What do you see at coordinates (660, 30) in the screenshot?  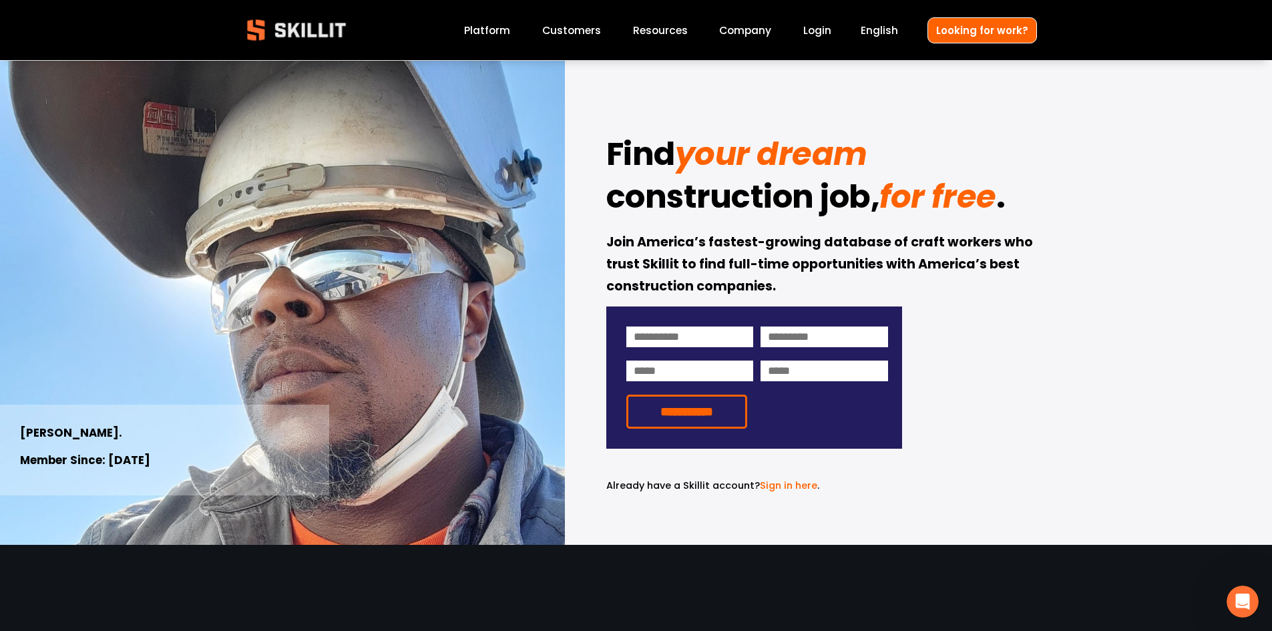 I see `a: folder dropdown` at bounding box center [660, 30].